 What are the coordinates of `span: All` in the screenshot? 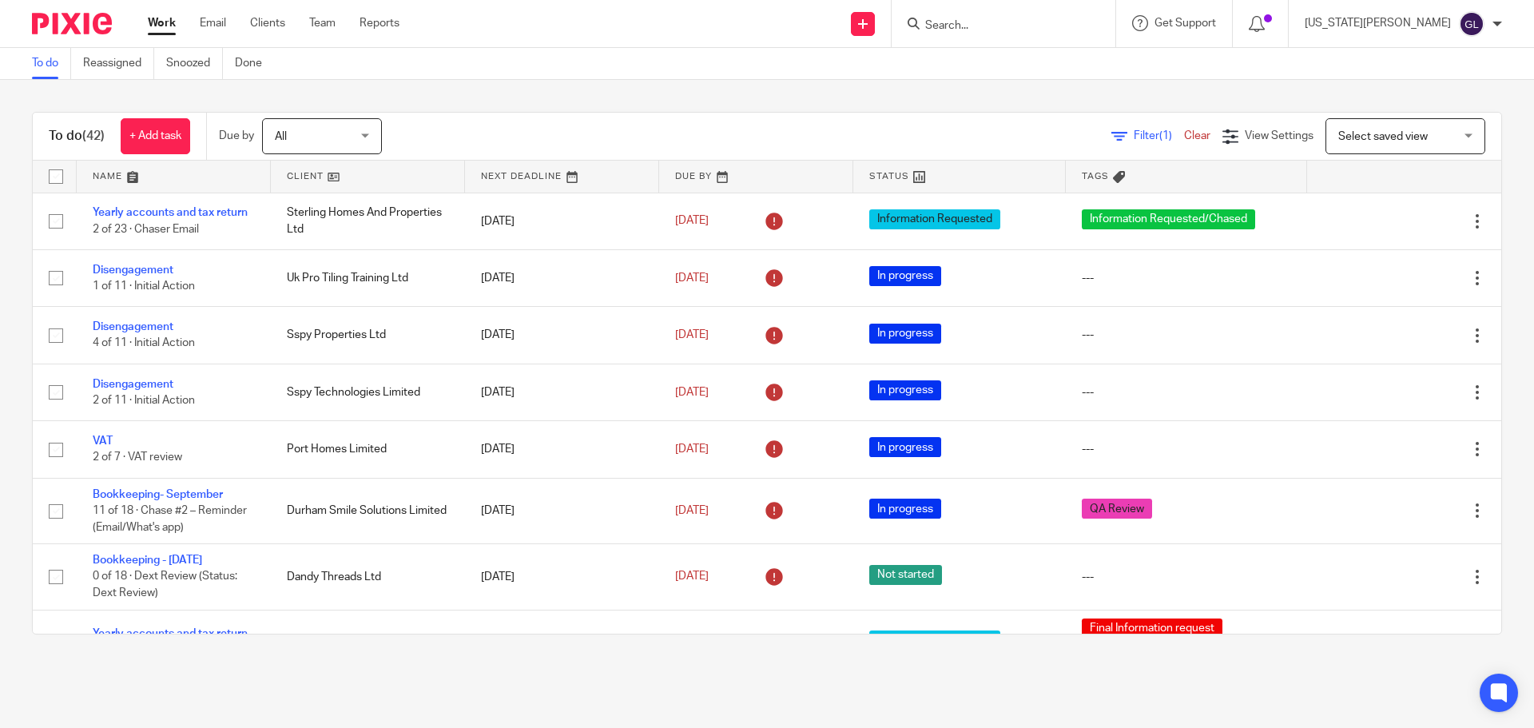 It's located at (280, 137).